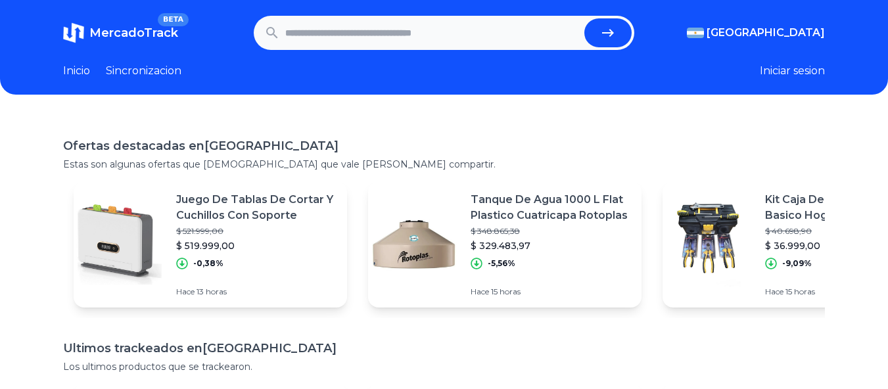  Describe the element at coordinates (256, 231) in the screenshot. I see `p: $ 521.999,00` at that location.